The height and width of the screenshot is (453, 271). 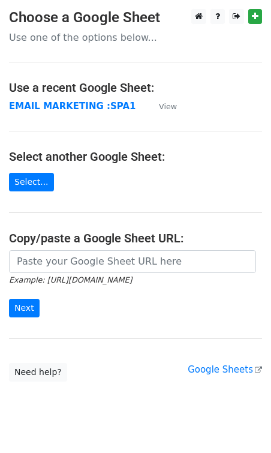 What do you see at coordinates (162, 106) in the screenshot?
I see `a: View` at bounding box center [162, 106].